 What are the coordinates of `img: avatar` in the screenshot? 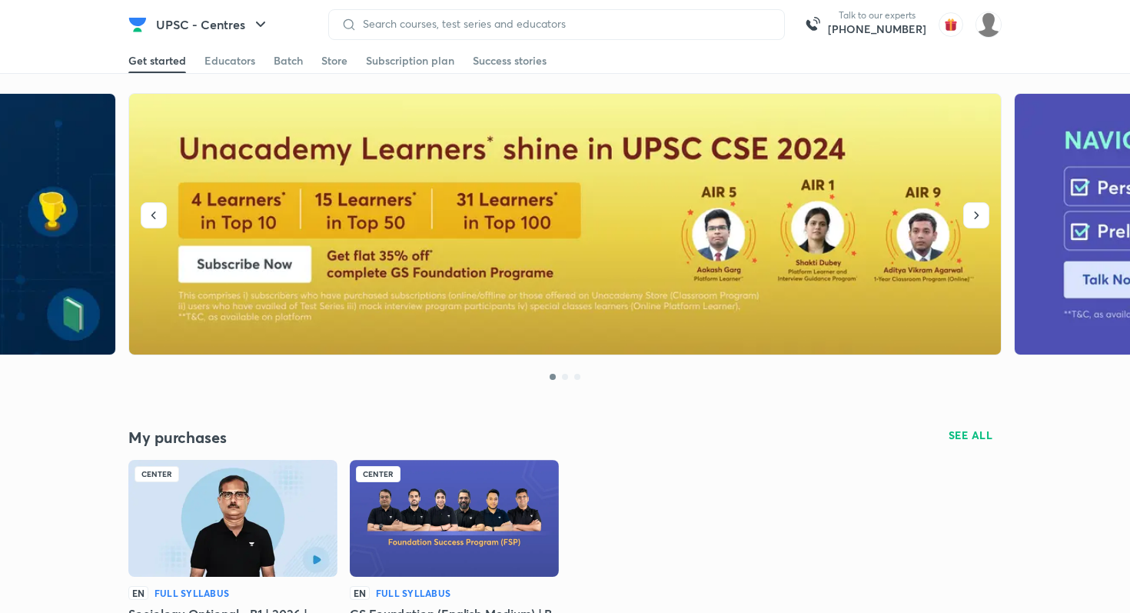 It's located at (951, 25).